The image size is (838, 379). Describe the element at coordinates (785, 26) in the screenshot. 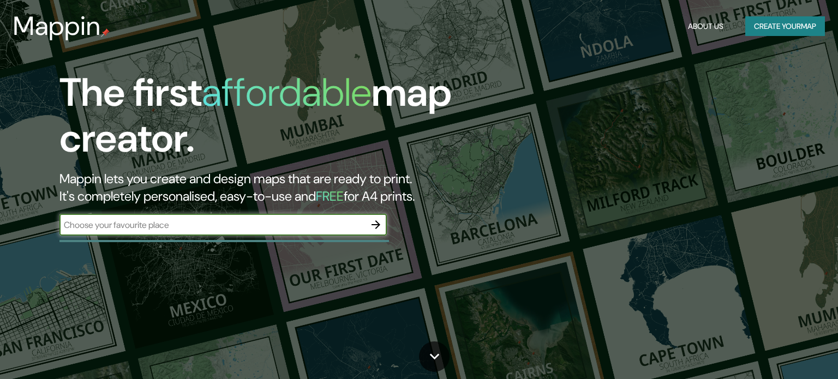

I see `button: Create yourmap` at that location.